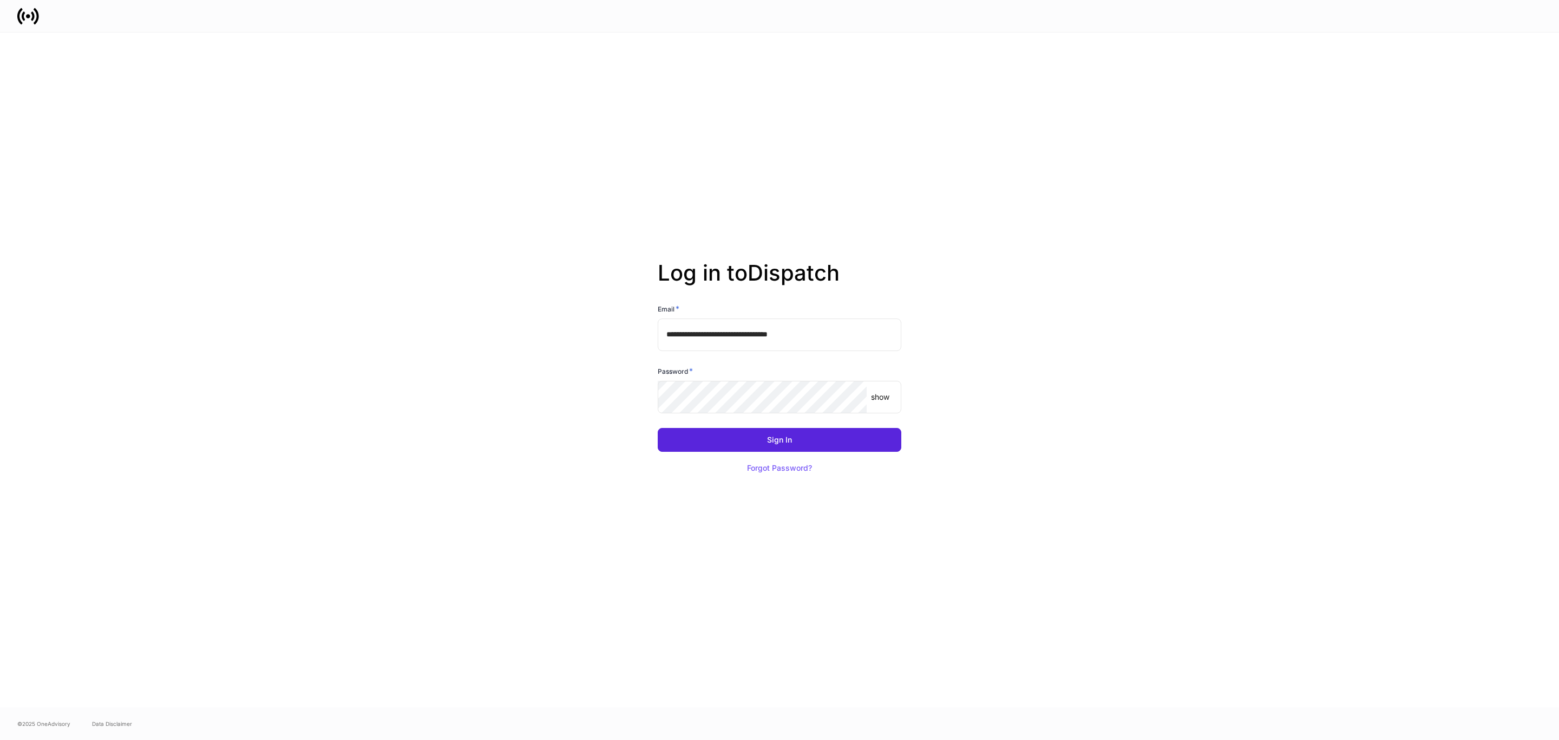 This screenshot has height=740, width=1559. I want to click on p: show, so click(880, 397).